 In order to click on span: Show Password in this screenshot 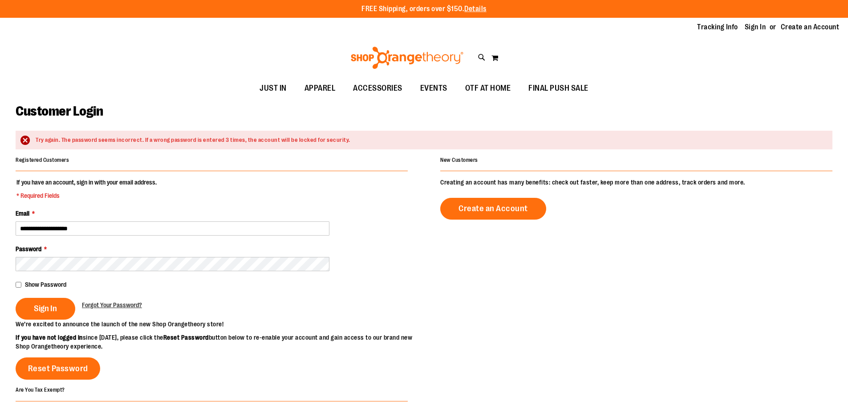, I will do `click(45, 285)`.